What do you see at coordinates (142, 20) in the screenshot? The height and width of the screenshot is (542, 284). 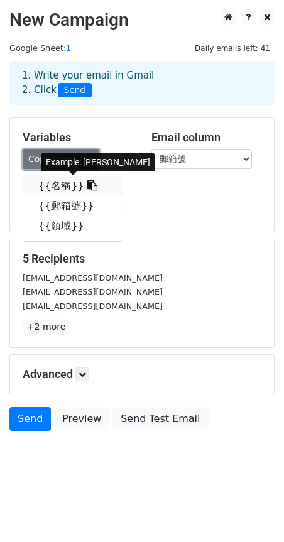 I see `h2: New Campaign` at bounding box center [142, 20].